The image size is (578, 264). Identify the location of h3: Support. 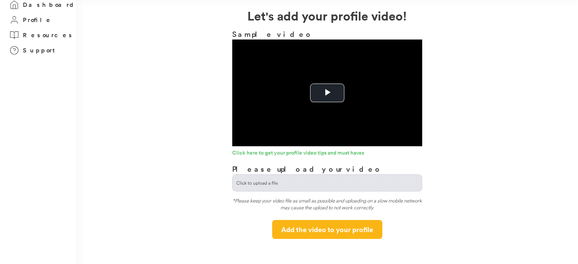
(41, 50).